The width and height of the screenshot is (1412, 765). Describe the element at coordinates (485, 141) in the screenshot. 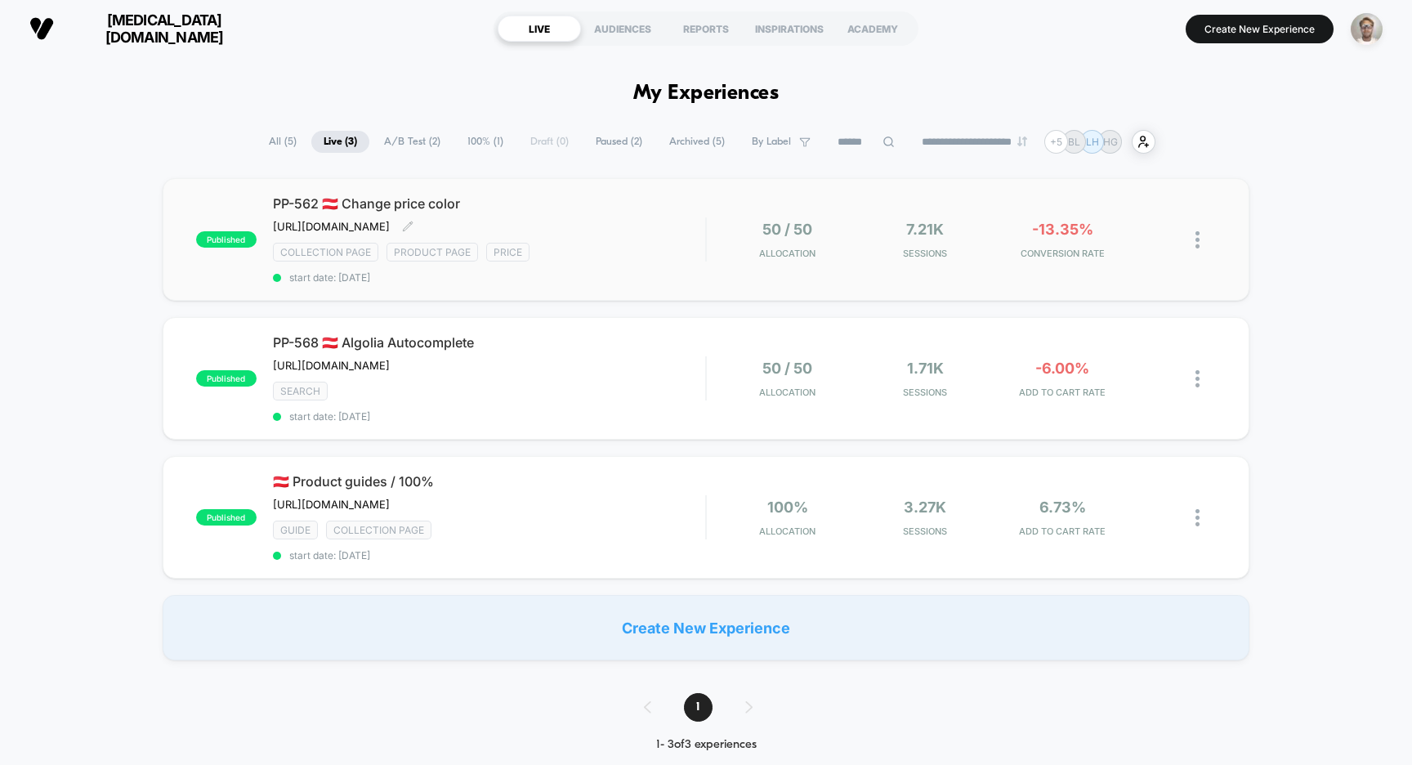

I see `span: 100% ( 1 )` at that location.